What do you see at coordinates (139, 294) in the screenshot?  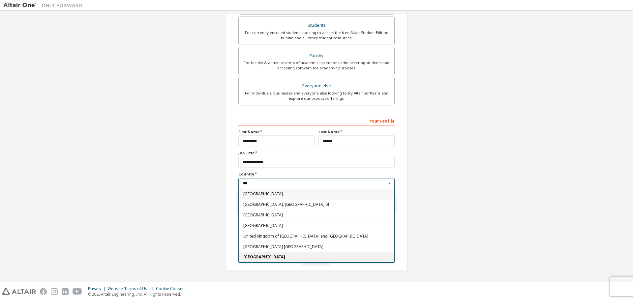 I see `p: © 2025 Altair Engineering, Inc. All Rights Reserved.` at bounding box center [139, 294].